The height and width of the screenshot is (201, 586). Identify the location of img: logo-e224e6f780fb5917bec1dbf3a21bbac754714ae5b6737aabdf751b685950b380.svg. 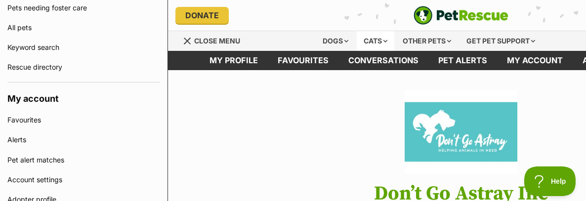
(461, 15).